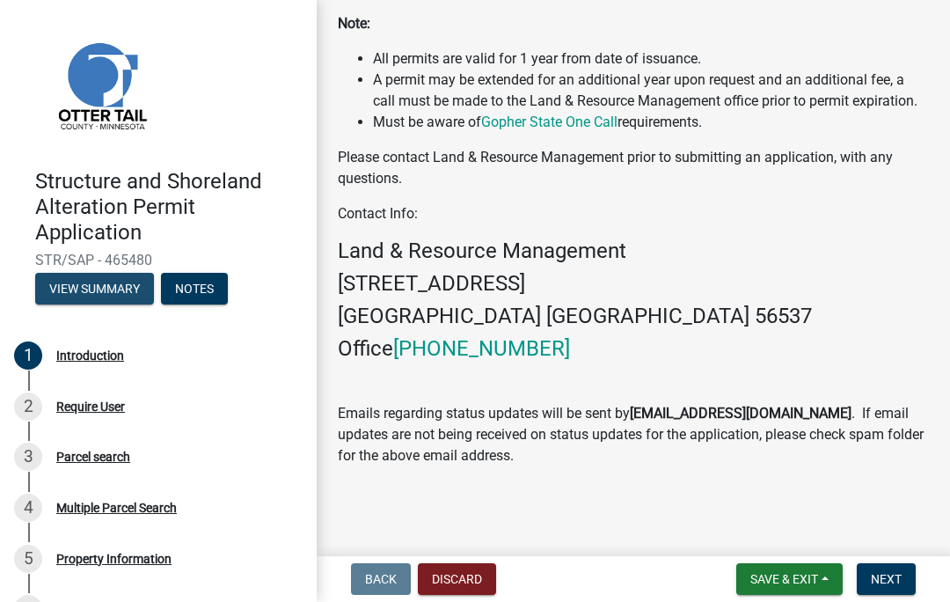 The width and height of the screenshot is (950, 602). I want to click on button: View Summary, so click(94, 288).